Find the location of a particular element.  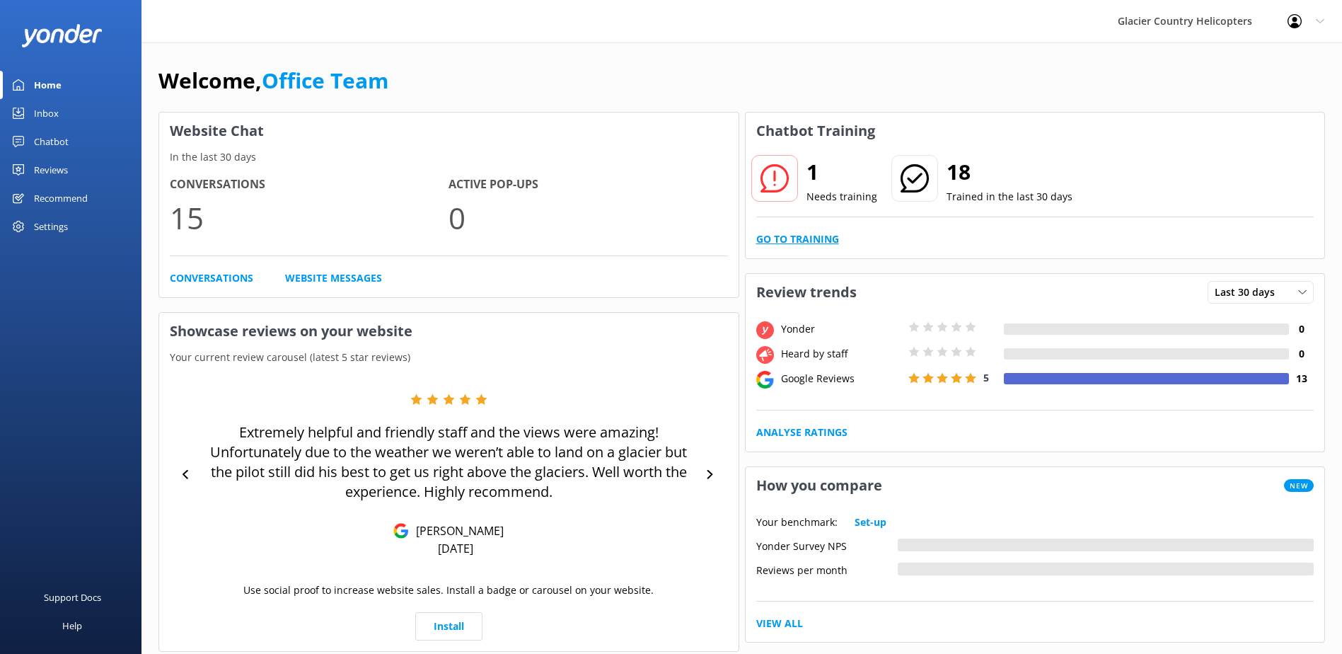

div: Heard by staff is located at coordinates (841, 354).